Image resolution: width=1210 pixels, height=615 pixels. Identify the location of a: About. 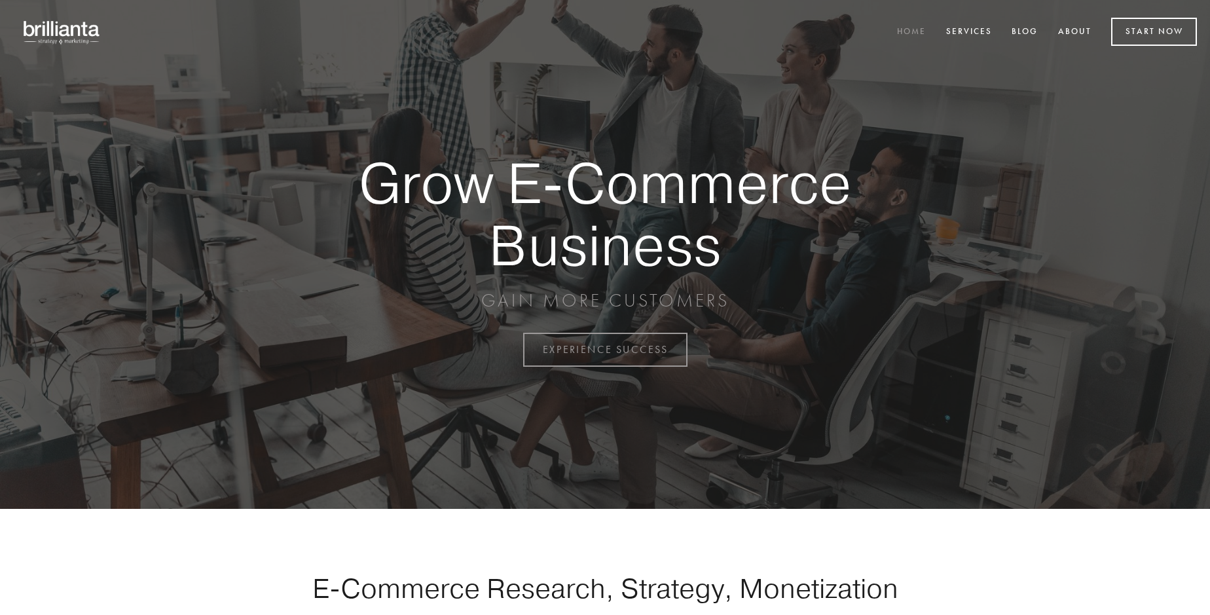
(1075, 32).